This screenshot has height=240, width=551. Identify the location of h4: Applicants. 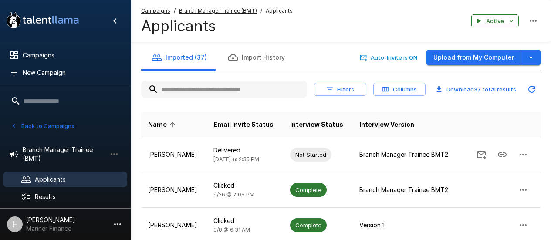
(217, 26).